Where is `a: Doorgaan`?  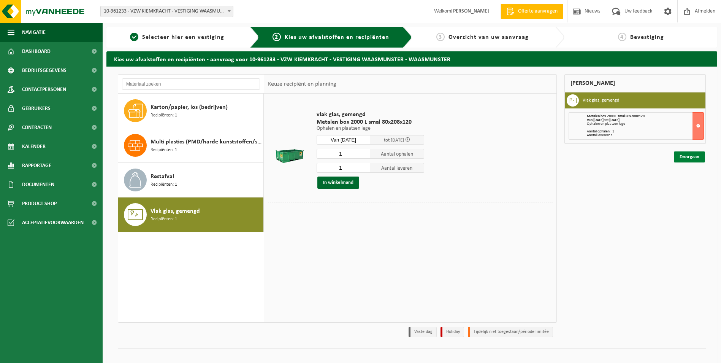 a: Doorgaan is located at coordinates (690, 157).